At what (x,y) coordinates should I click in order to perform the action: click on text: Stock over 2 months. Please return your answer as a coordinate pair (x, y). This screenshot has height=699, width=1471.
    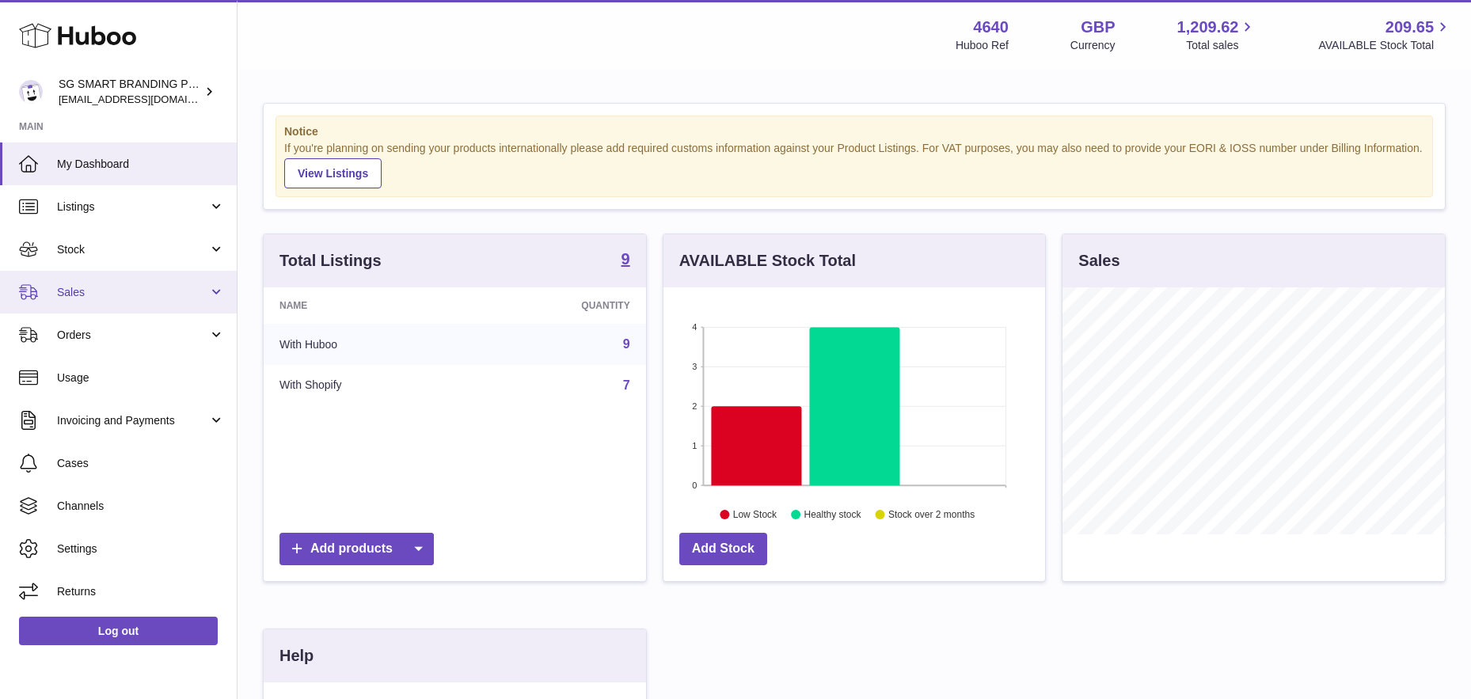
    Looking at the image, I should click on (931, 515).